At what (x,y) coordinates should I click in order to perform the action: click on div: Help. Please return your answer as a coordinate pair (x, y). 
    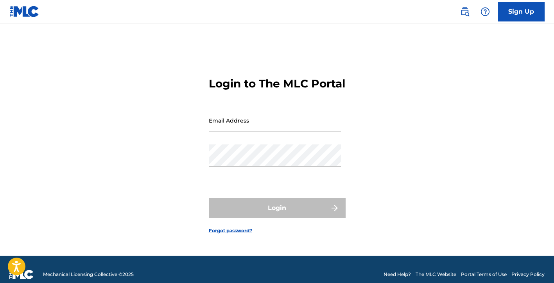
    Looking at the image, I should click on (485, 12).